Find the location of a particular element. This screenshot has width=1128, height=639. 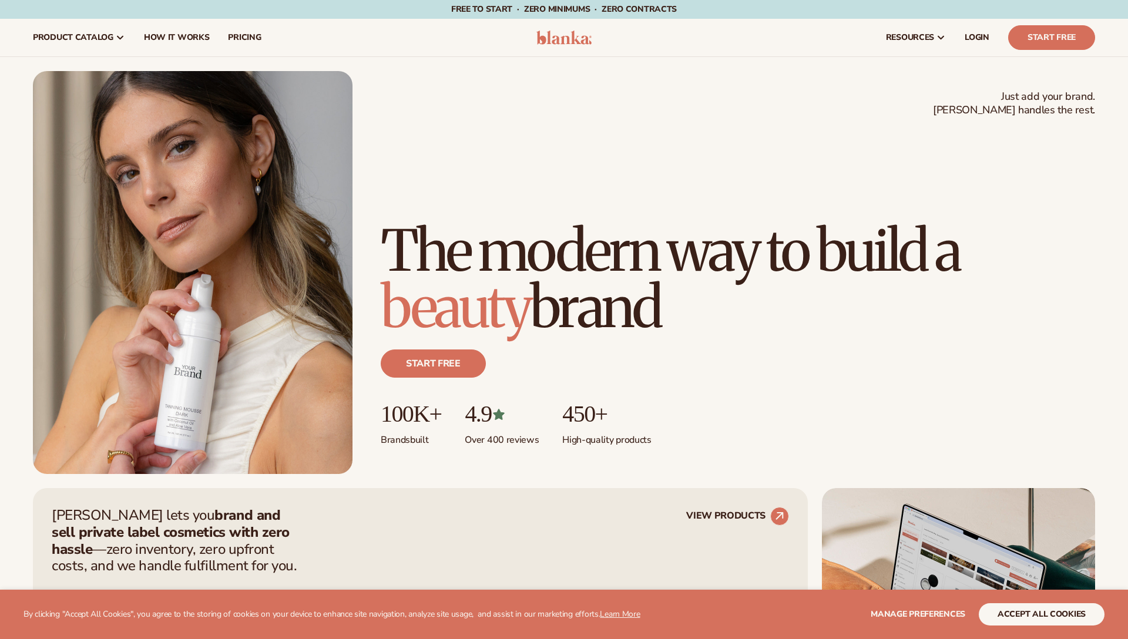

p: Brands built is located at coordinates (411, 437).